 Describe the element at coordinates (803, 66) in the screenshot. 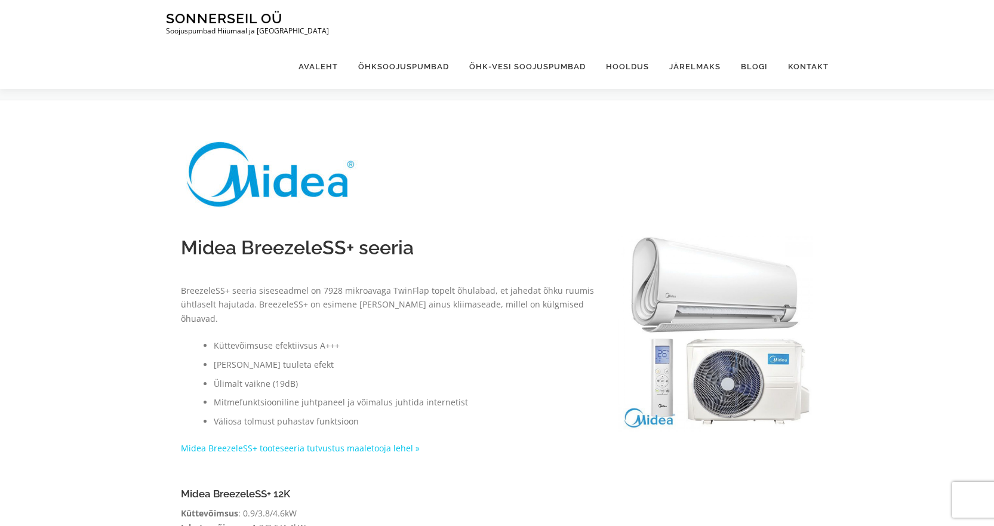

I see `a: Kontakt` at that location.